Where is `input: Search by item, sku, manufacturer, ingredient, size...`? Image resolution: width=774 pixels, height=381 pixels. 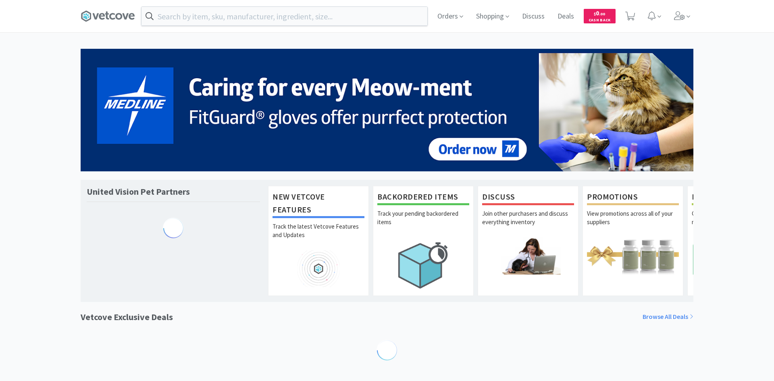
input: Search by item, sku, manufacturer, ingredient, size... is located at coordinates (284, 16).